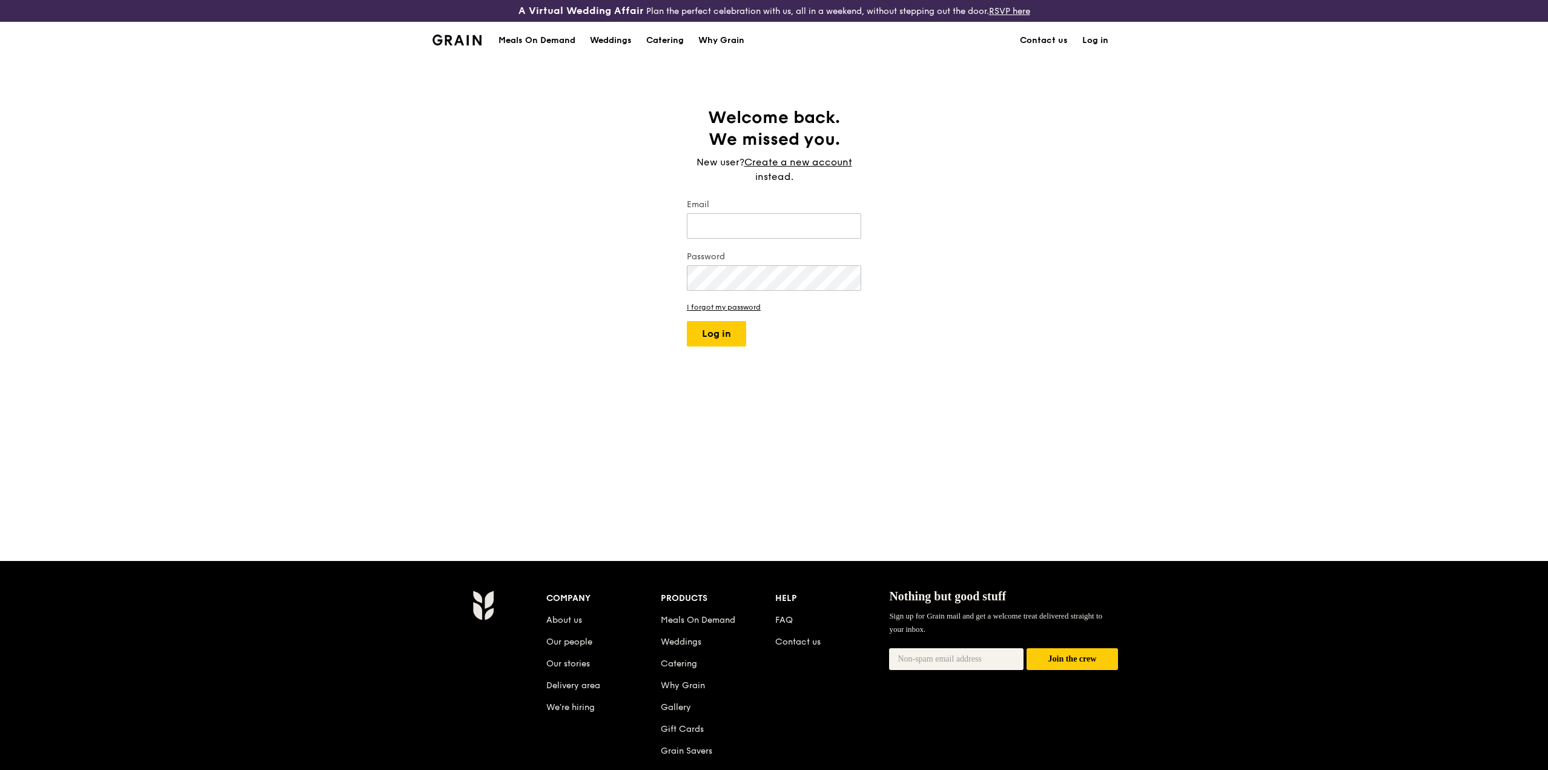  What do you see at coordinates (774, 205) in the screenshot?
I see `label: Email` at bounding box center [774, 205].